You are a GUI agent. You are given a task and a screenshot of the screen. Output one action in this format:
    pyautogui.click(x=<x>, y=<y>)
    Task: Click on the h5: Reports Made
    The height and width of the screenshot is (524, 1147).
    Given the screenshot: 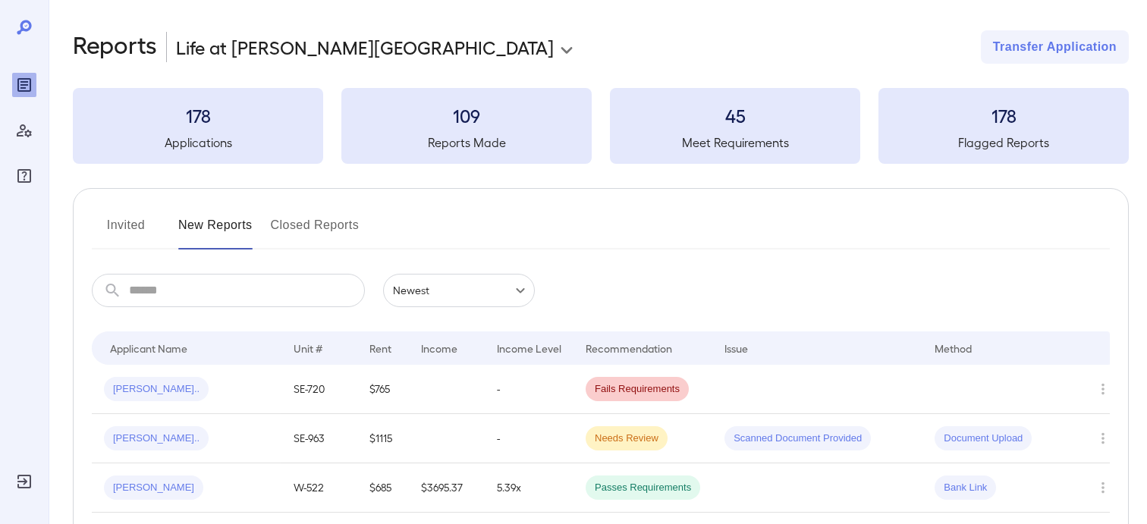 What is the action you would take?
    pyautogui.click(x=466, y=143)
    